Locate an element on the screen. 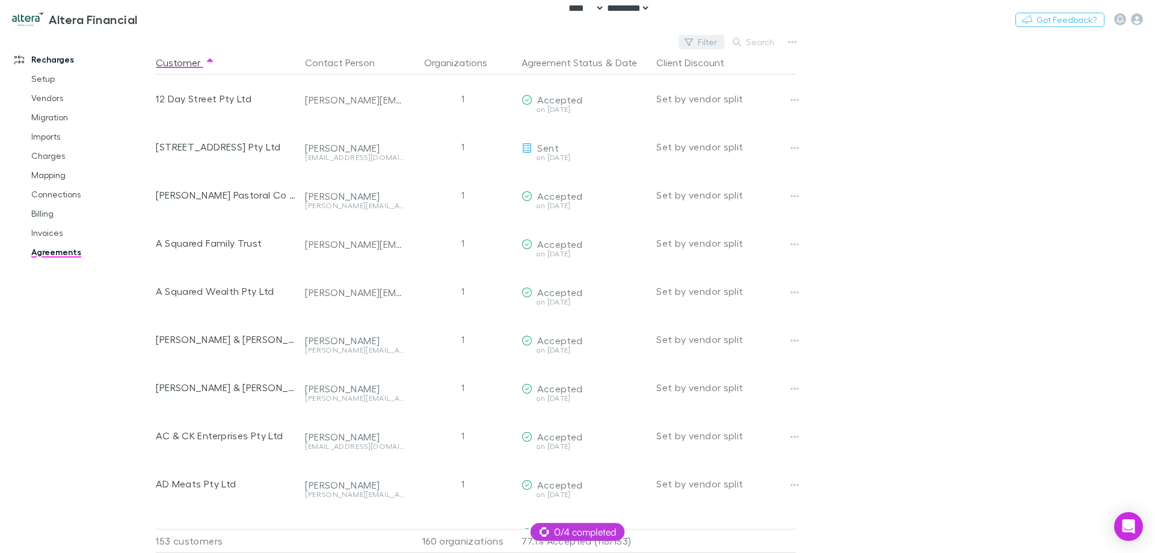 The width and height of the screenshot is (1155, 553). div: AC & CK Enterprises Pty Ltd is located at coordinates (226, 436).